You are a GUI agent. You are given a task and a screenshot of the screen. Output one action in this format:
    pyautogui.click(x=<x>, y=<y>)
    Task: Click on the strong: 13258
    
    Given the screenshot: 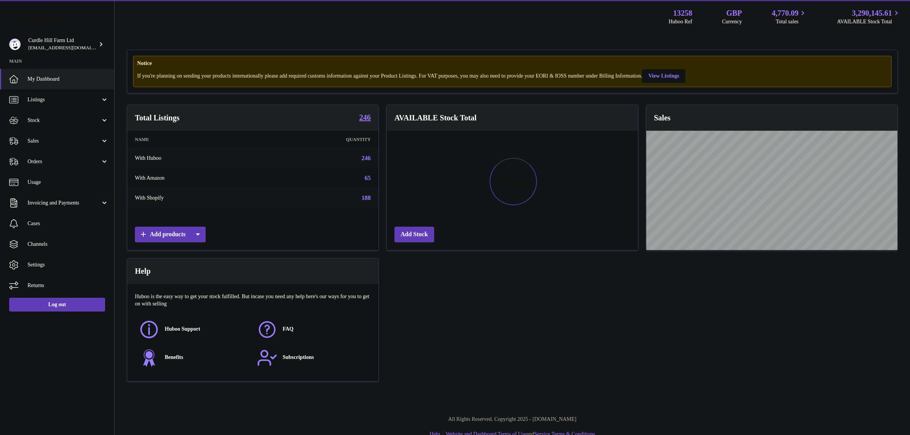 What is the action you would take?
    pyautogui.click(x=682, y=13)
    